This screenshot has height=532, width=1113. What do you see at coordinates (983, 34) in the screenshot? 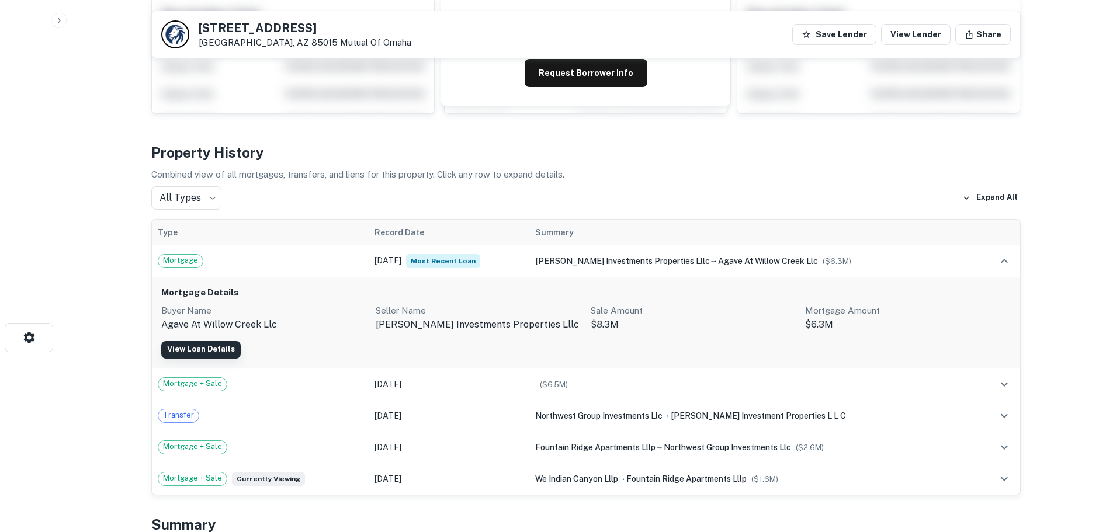
I see `button: Share` at bounding box center [983, 34].